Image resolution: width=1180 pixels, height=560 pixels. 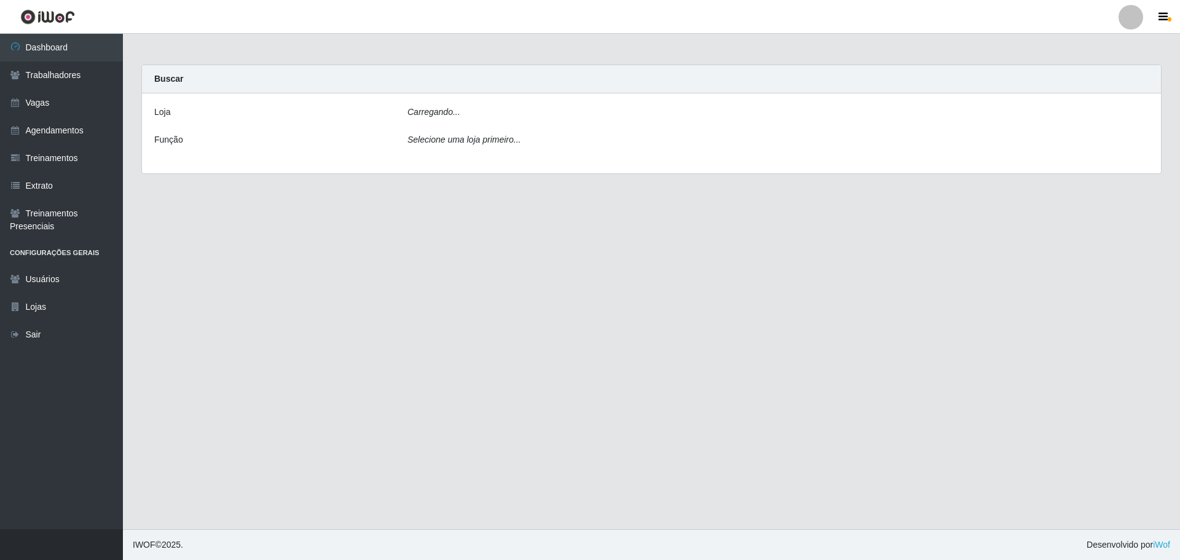 I want to click on span: IWOF, so click(x=144, y=545).